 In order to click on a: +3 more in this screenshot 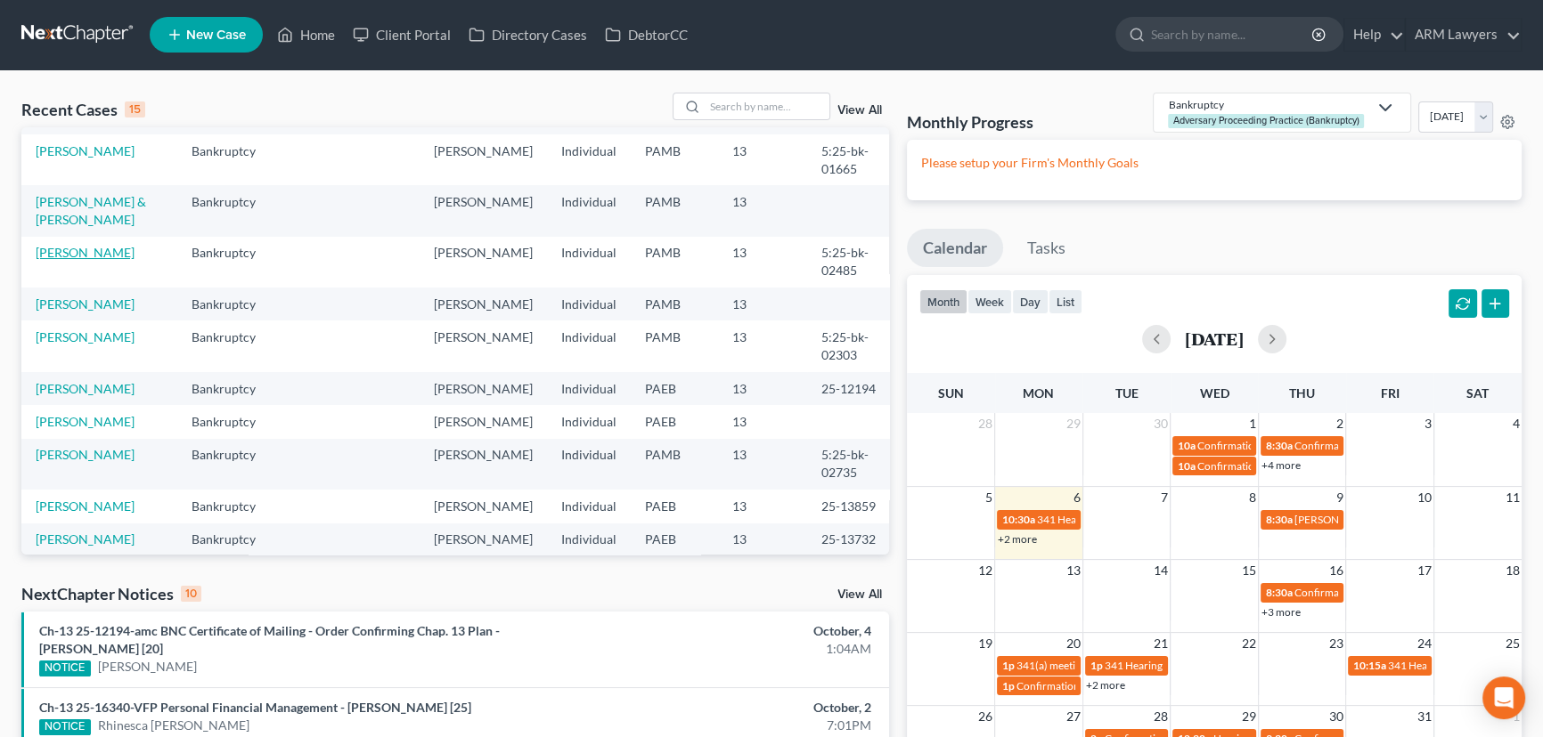, I will do `click(1281, 612)`.